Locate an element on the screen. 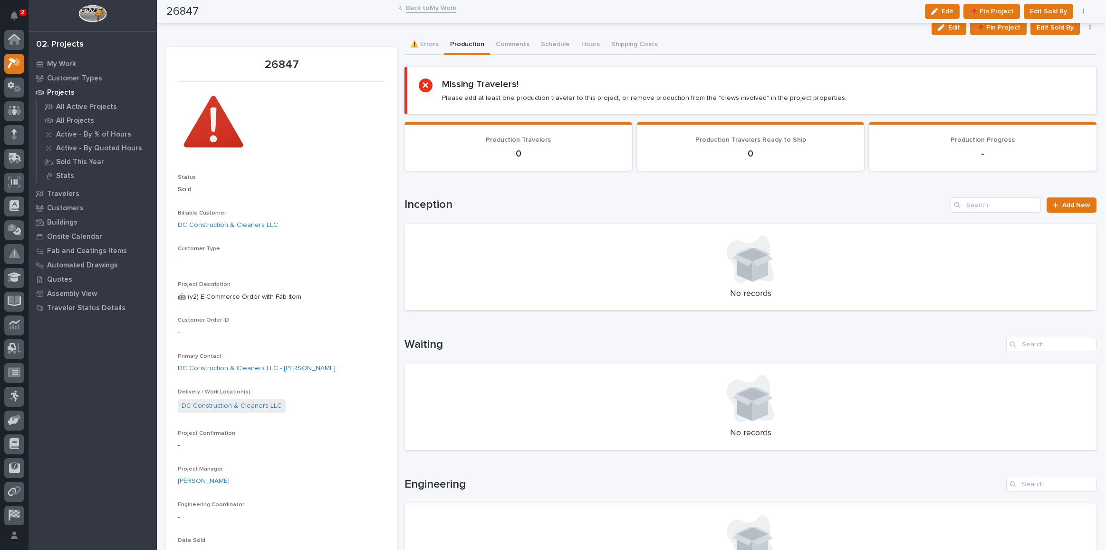  p: Projects is located at coordinates (61, 93).